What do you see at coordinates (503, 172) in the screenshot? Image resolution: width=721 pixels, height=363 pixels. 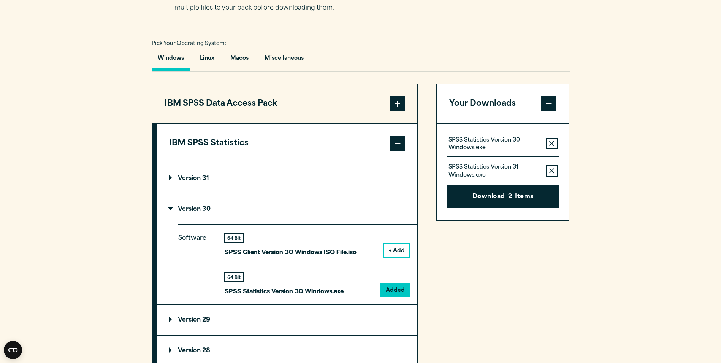 I see `div: Your Downloads` at bounding box center [503, 172].